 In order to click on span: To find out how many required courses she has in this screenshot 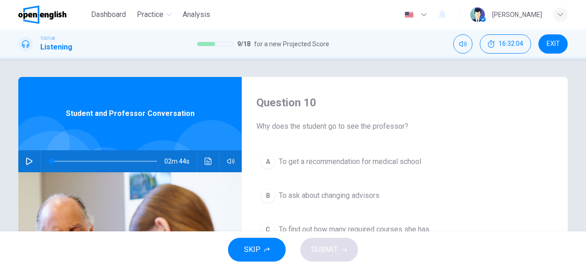, I will do `click(354, 230)`.